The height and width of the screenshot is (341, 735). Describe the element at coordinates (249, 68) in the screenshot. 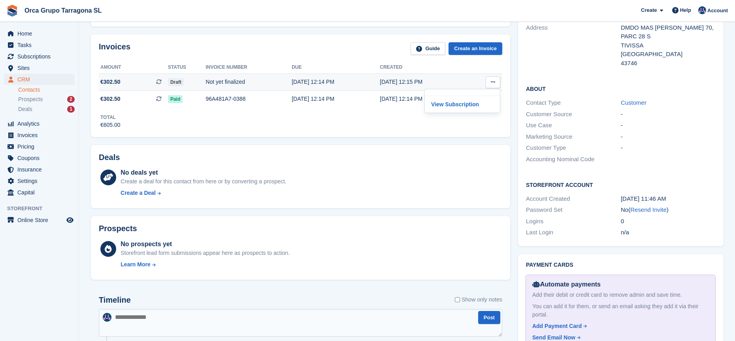

I see `th: Invoice number` at that location.